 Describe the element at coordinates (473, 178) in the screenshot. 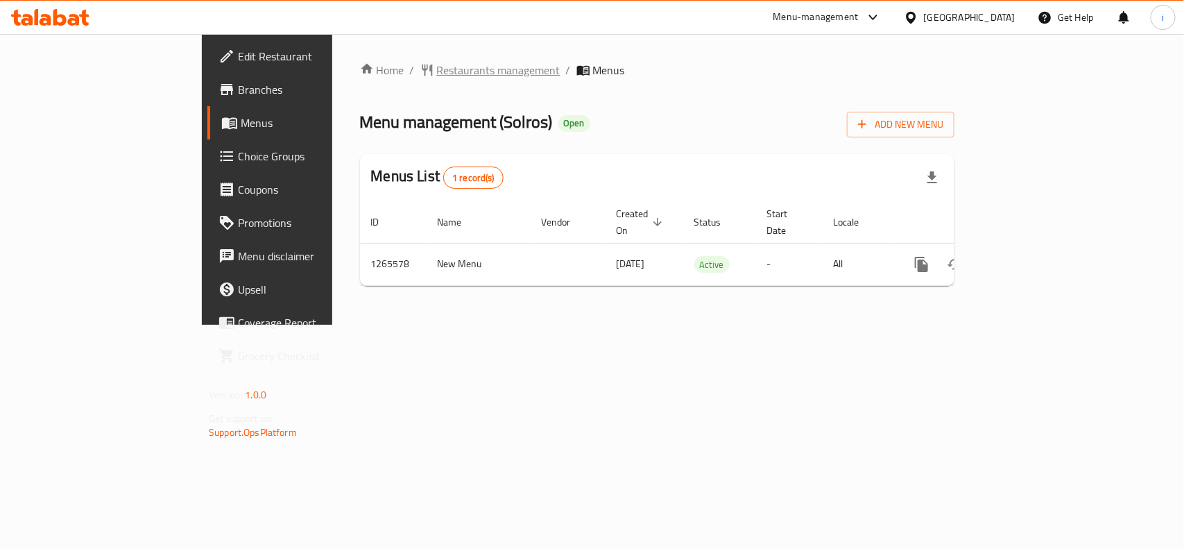

I see `div: Total records count` at that location.